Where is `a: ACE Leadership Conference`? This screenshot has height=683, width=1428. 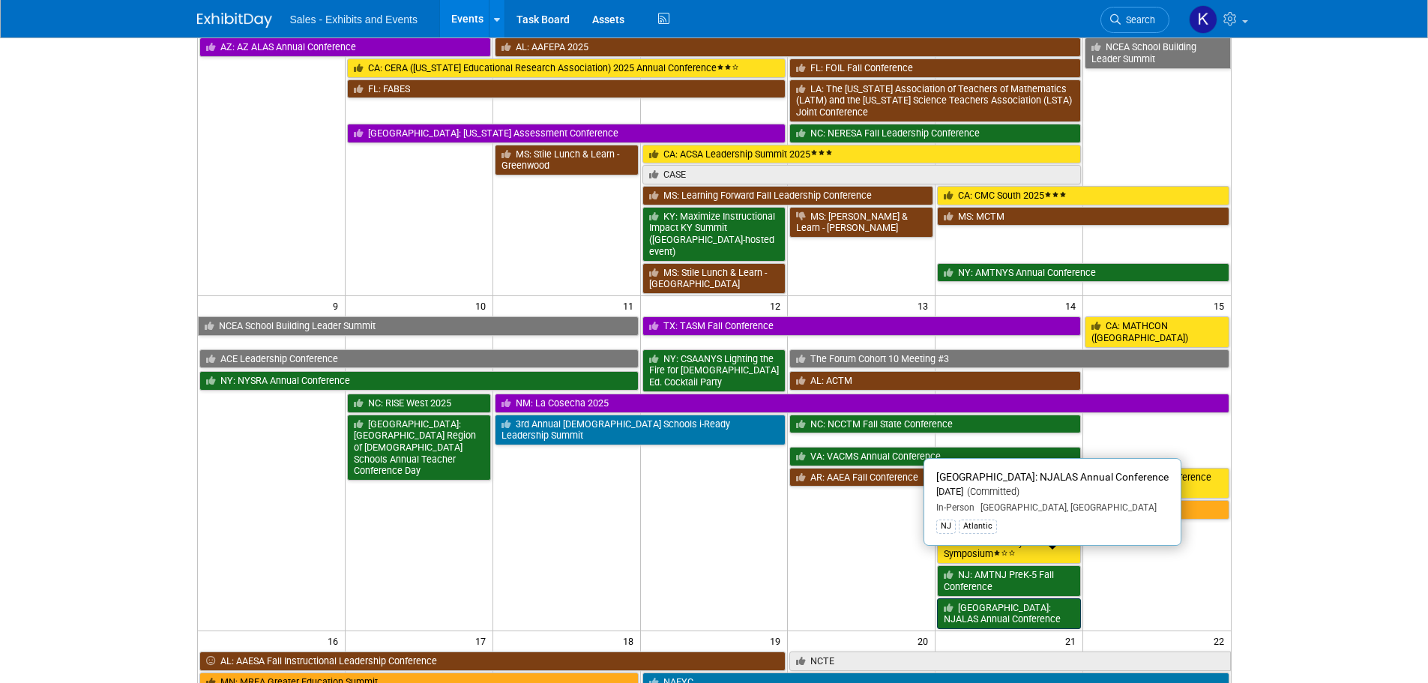
a: ACE Leadership Conference is located at coordinates (419, 359).